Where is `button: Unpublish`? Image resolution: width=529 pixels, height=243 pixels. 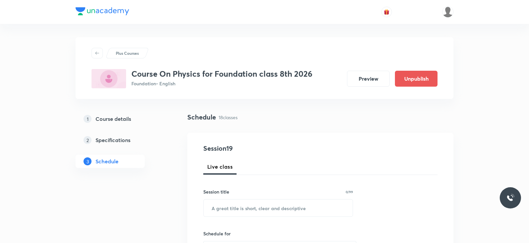
button: Unpublish is located at coordinates (416, 79).